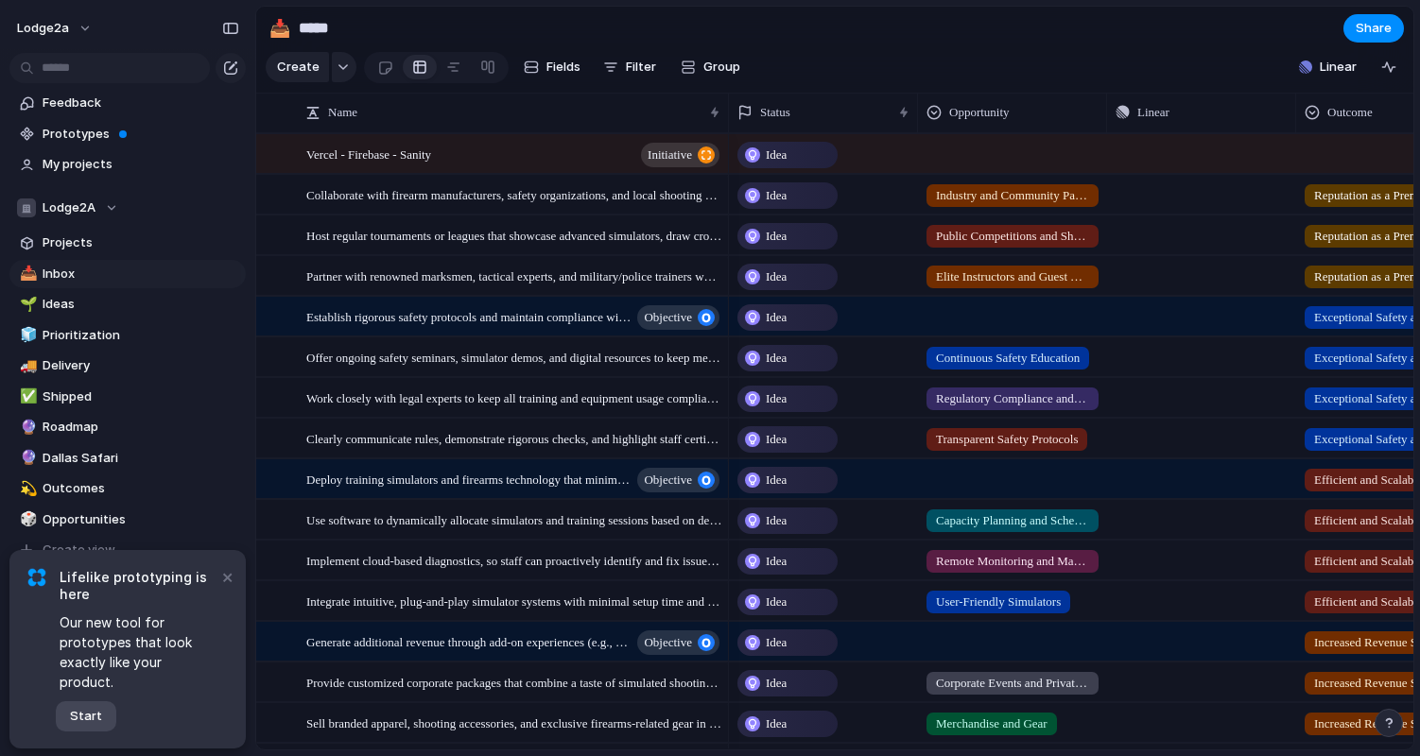  What do you see at coordinates (128, 208) in the screenshot?
I see `button: Lodge2A` at bounding box center [128, 208].